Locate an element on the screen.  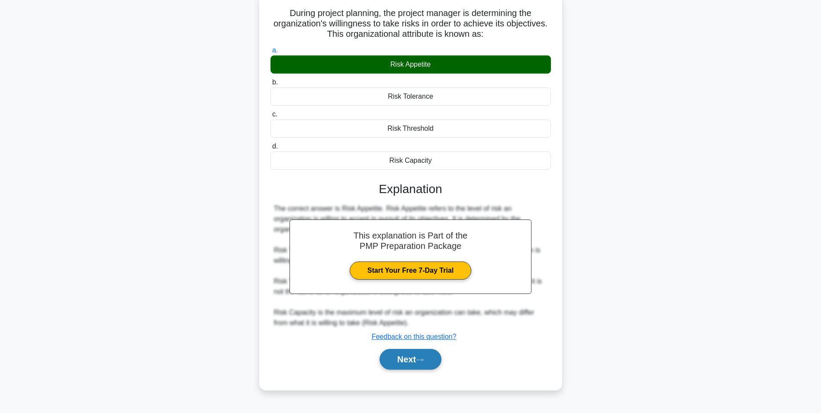
div: Risk Capacity is located at coordinates (411, 160).